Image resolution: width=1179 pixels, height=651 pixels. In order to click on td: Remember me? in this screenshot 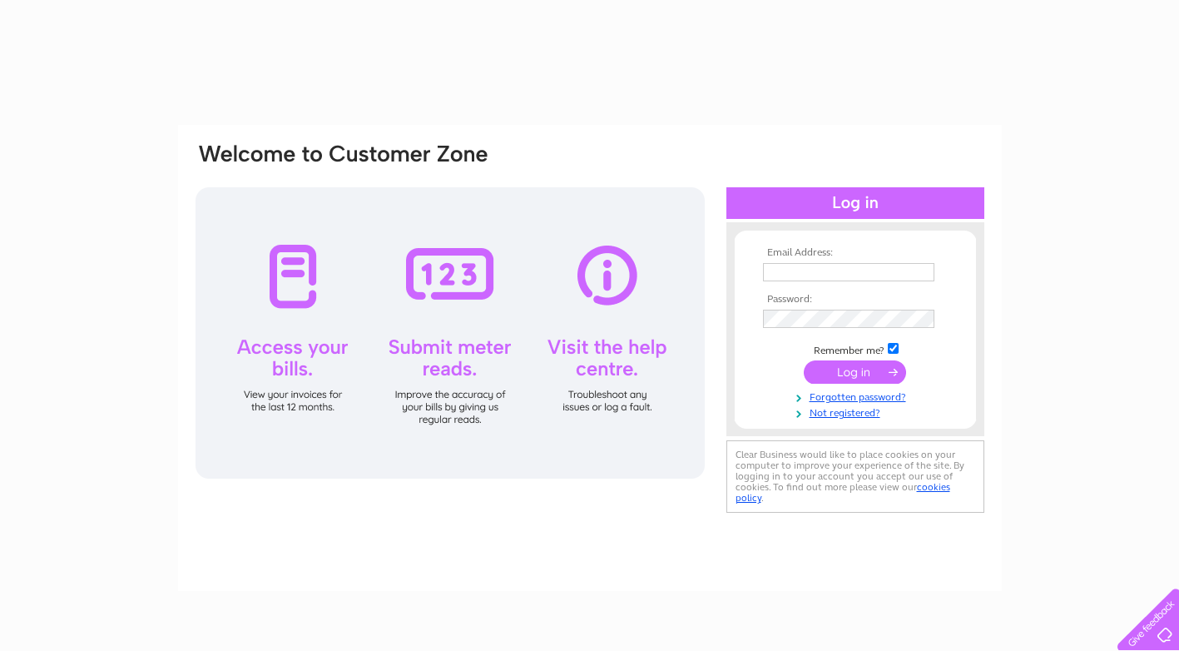, I will do `click(856, 349)`.